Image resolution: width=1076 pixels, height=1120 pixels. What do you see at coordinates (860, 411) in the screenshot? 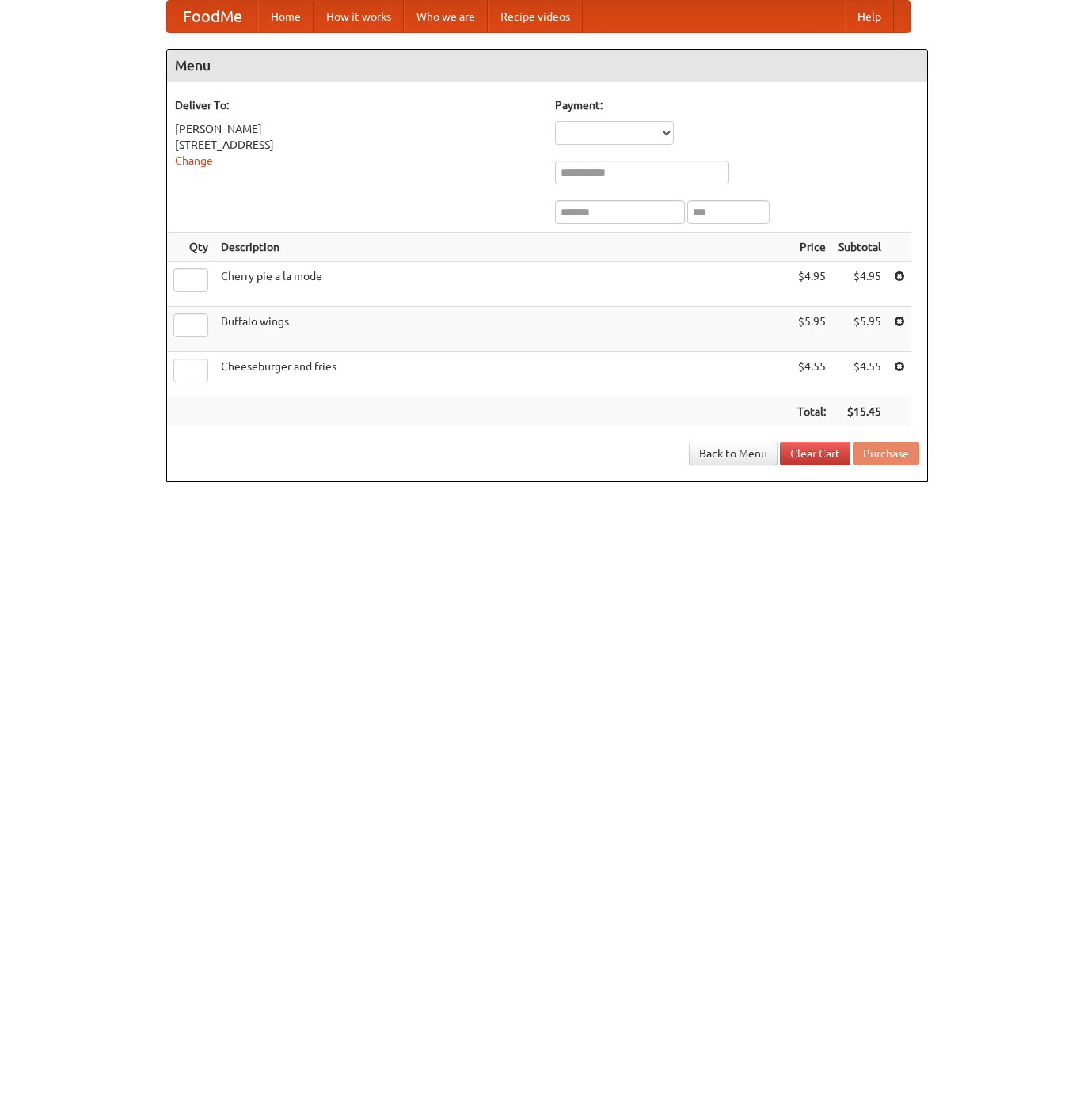
I see `th: $15.45` at bounding box center [860, 411].